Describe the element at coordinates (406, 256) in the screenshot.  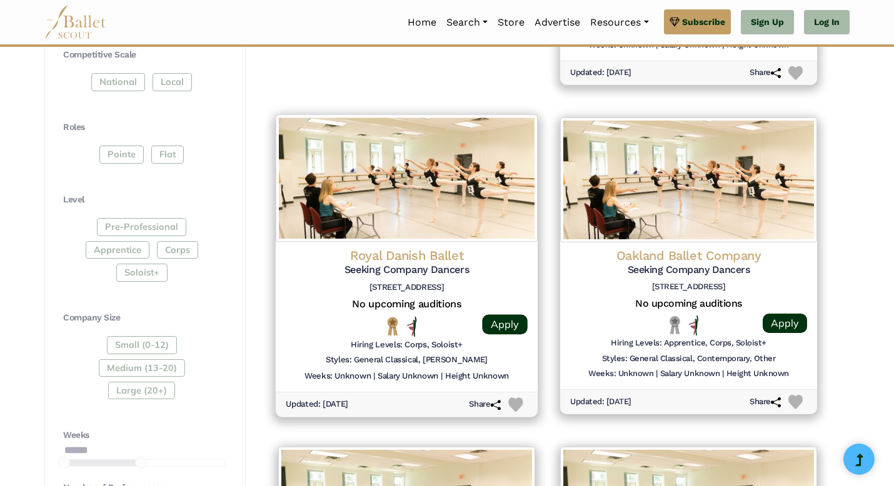
I see `h4: Royal Danish Ballet` at that location.